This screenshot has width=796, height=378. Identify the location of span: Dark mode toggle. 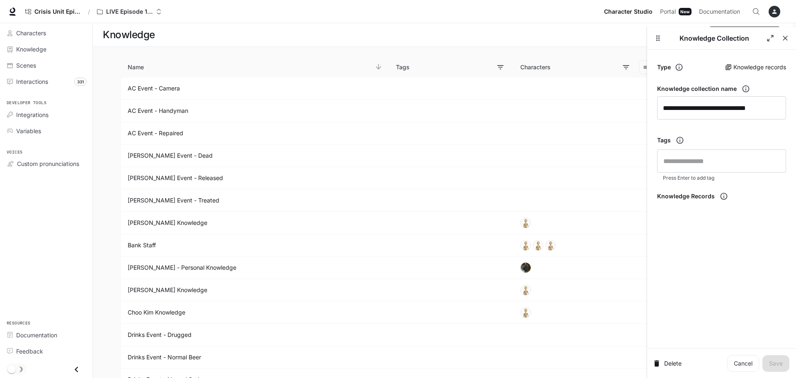
(12, 368).